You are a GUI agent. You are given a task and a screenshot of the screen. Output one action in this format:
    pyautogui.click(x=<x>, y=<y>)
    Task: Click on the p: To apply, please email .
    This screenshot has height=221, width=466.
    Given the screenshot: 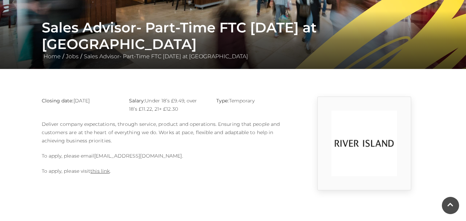 What is the action you would take?
    pyautogui.click(x=168, y=156)
    